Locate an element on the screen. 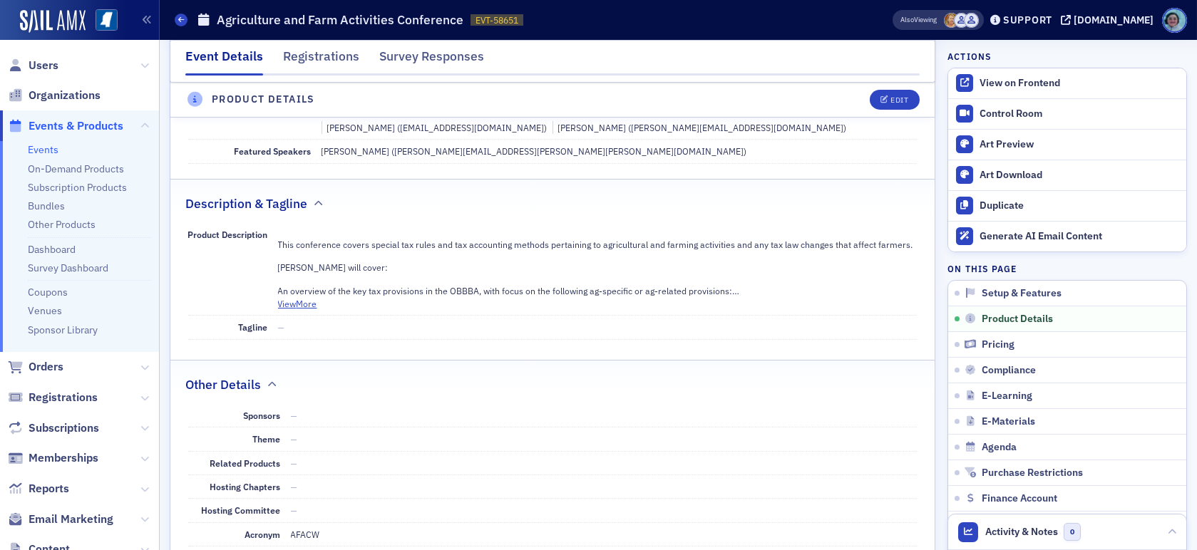  a: Registrations is located at coordinates (53, 398).